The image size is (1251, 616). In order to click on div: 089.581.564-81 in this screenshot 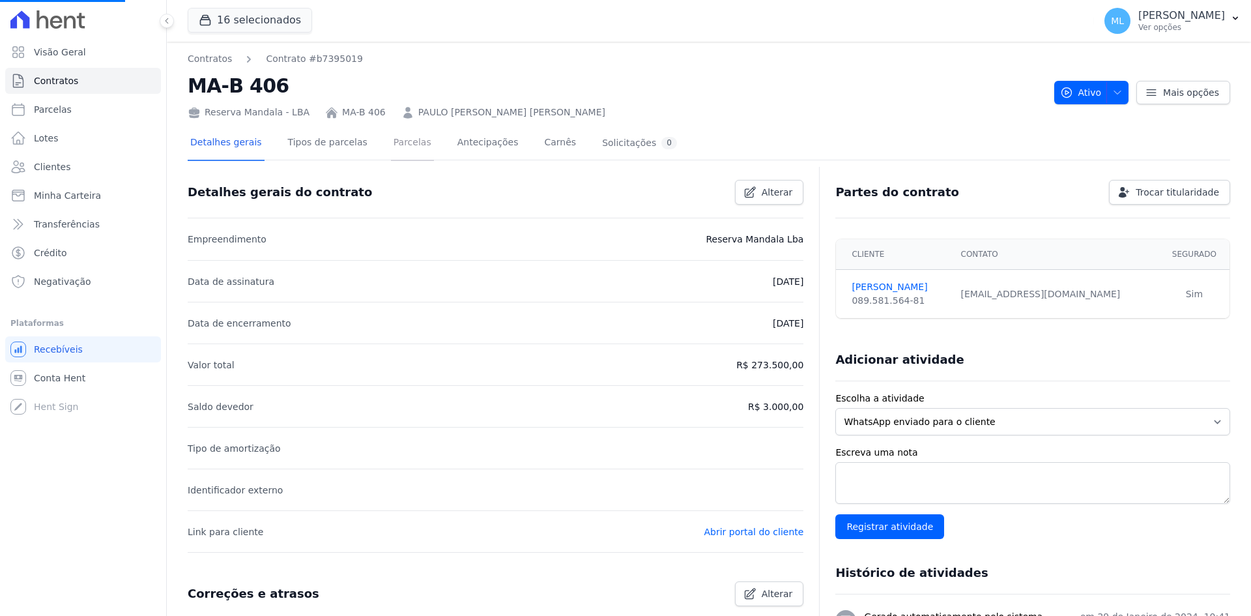, I will do `click(898, 300)`.